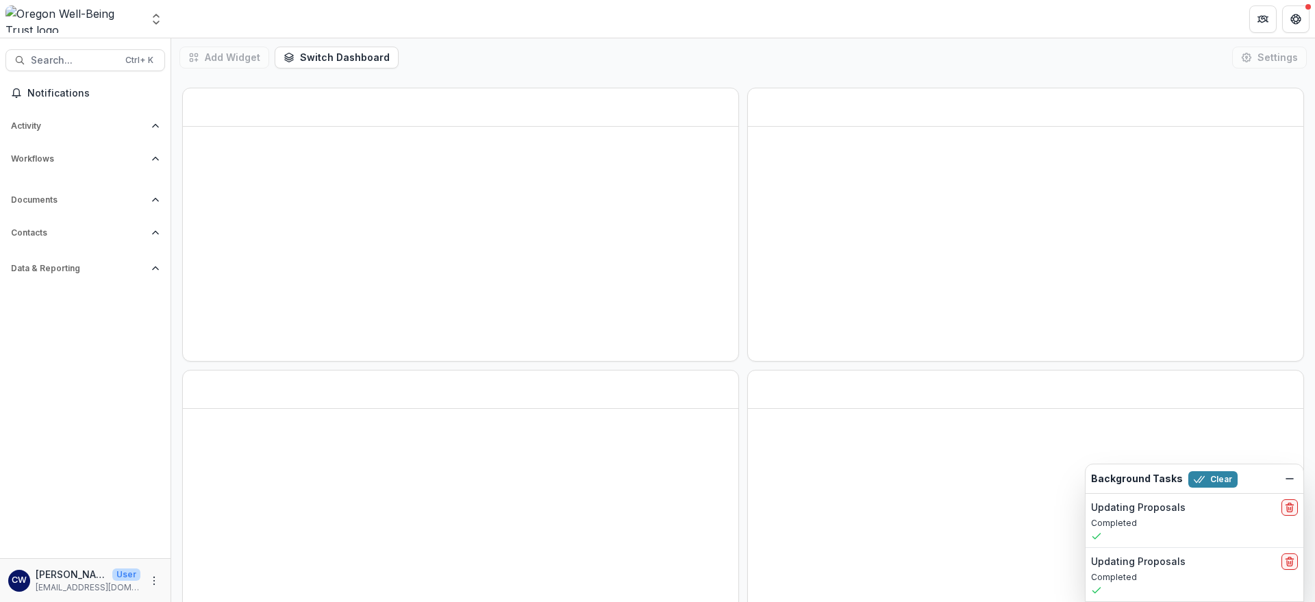 The height and width of the screenshot is (602, 1315). Describe the element at coordinates (85, 93) in the screenshot. I see `button: Notifications` at that location.